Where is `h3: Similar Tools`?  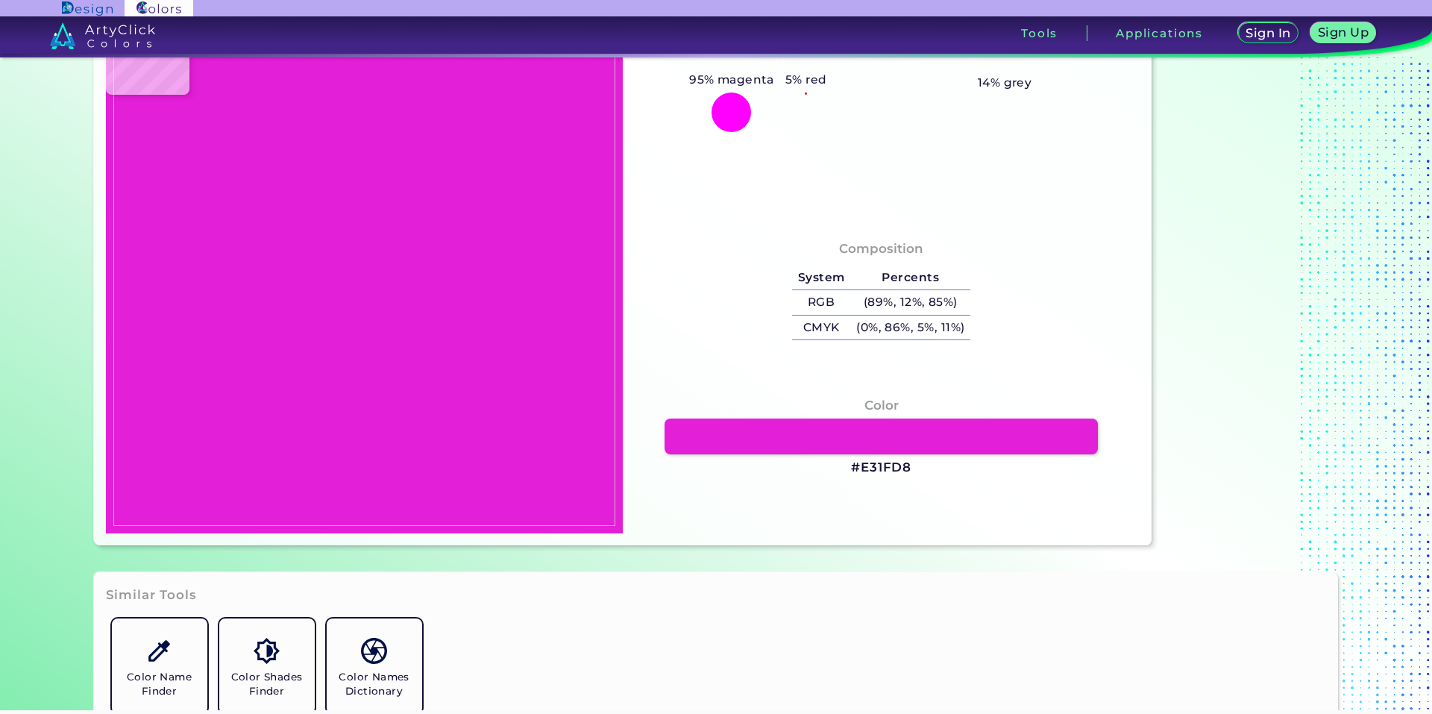
h3: Similar Tools is located at coordinates (151, 595).